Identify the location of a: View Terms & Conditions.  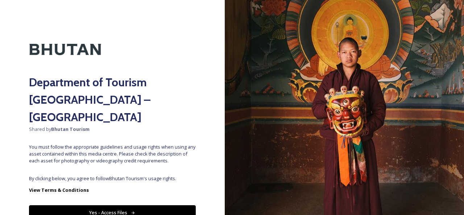
(112, 190).